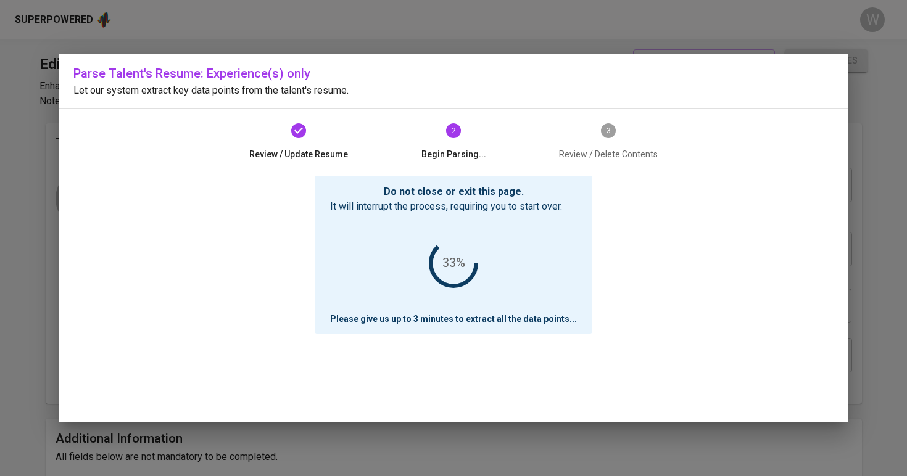  What do you see at coordinates (454, 207) in the screenshot?
I see `p: It will interrupt the process, requiring you to start over.` at bounding box center [454, 207].